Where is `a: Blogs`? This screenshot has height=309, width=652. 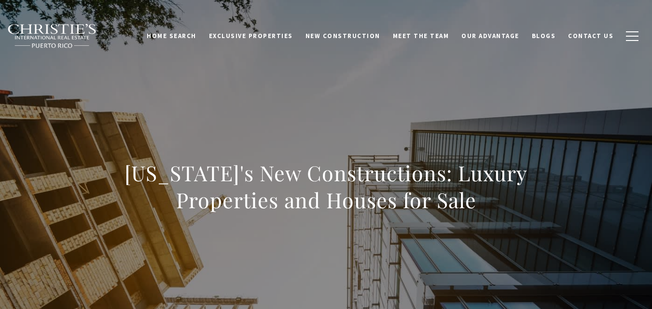
a: Blogs is located at coordinates (544, 36).